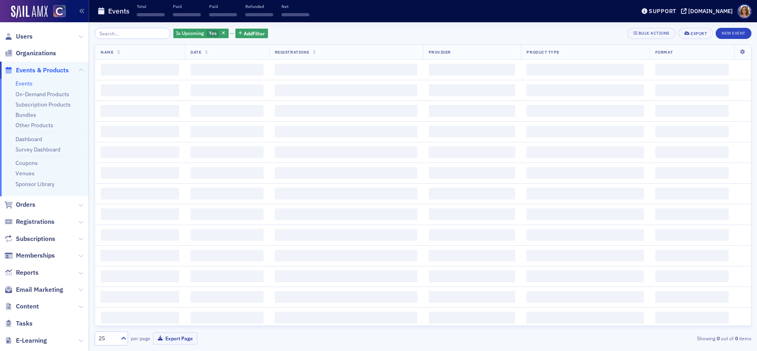 This screenshot has height=351, width=757. I want to click on a: Memberships, so click(29, 256).